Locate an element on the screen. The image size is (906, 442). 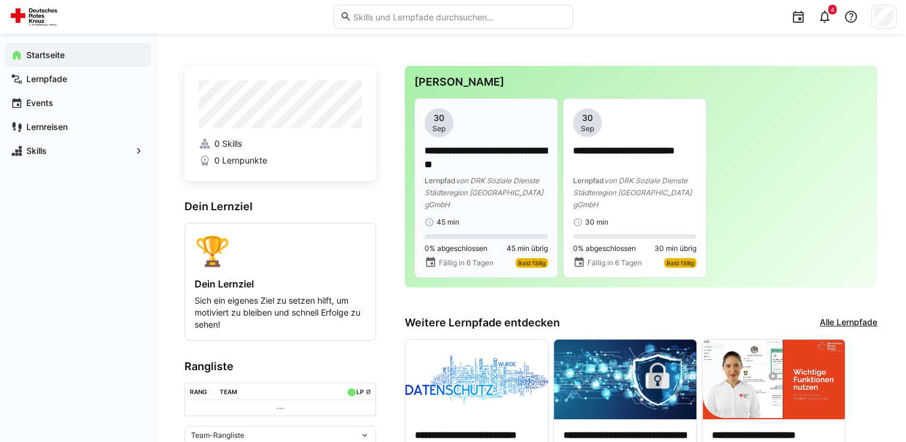
h3: Rangliste is located at coordinates (280, 366).